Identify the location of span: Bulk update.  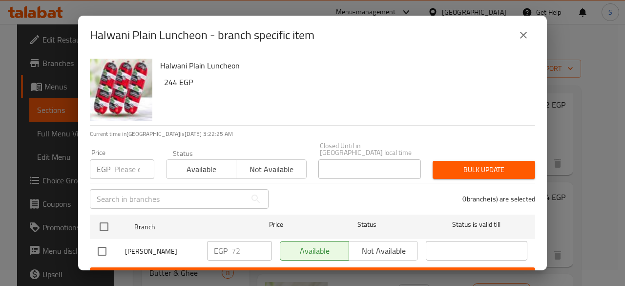
(484, 170).